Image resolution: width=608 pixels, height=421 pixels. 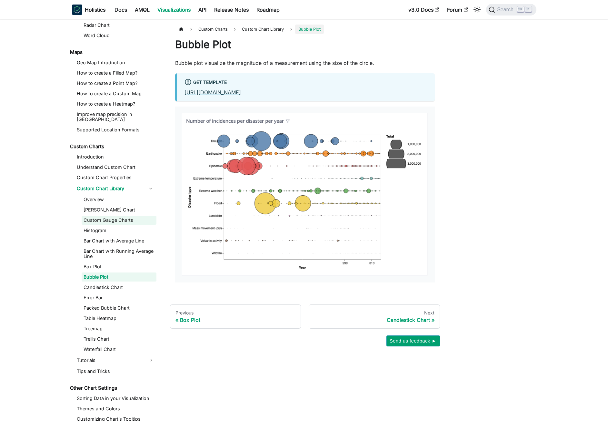 What do you see at coordinates (374, 320) in the screenshot?
I see `div: Candlestick Chart` at bounding box center [374, 320].